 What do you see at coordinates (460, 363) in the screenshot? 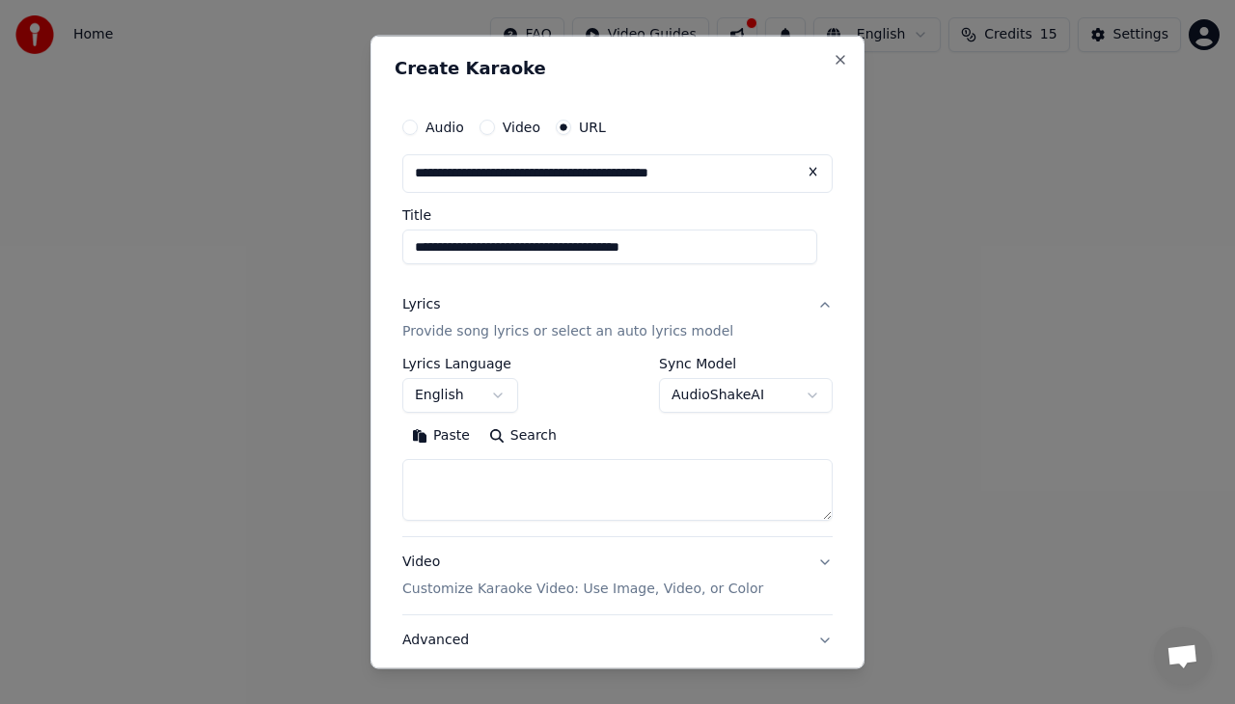
I see `label: Lyrics Language` at bounding box center [460, 363].